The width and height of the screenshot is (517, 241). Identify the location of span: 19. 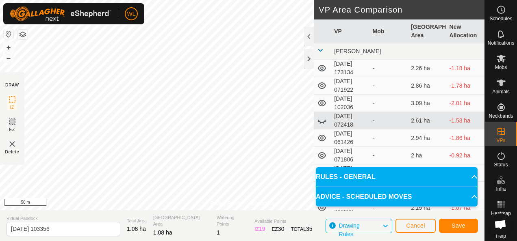
(262, 229).